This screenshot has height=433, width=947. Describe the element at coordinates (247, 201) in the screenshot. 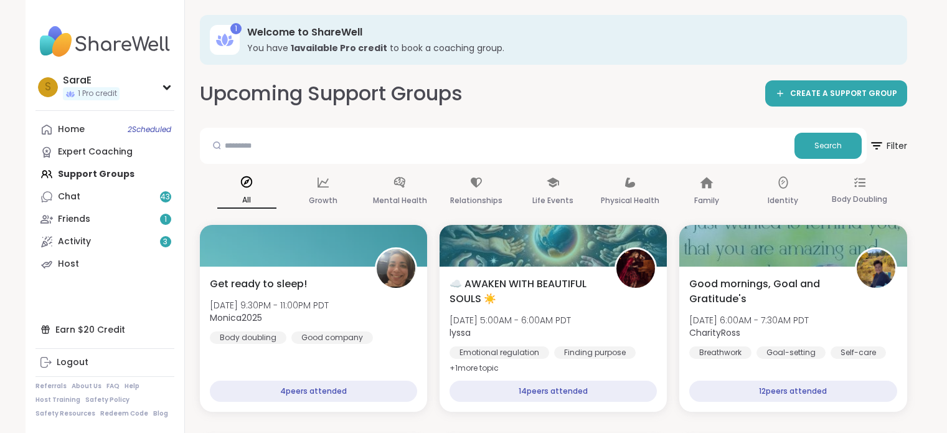

I see `p: All` at that location.